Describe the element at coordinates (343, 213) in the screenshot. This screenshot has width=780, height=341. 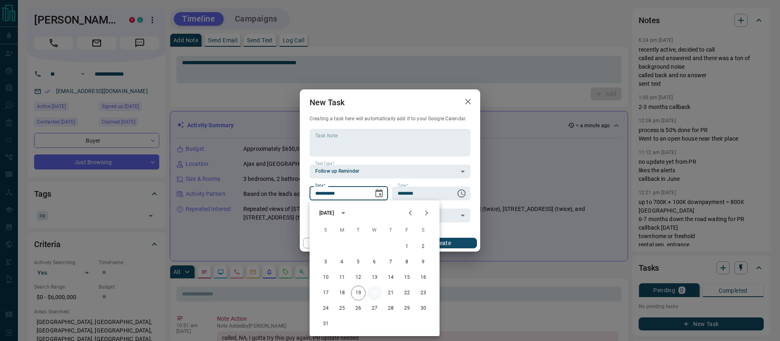
I see `button: calendar view is open, switch to year view` at that location.